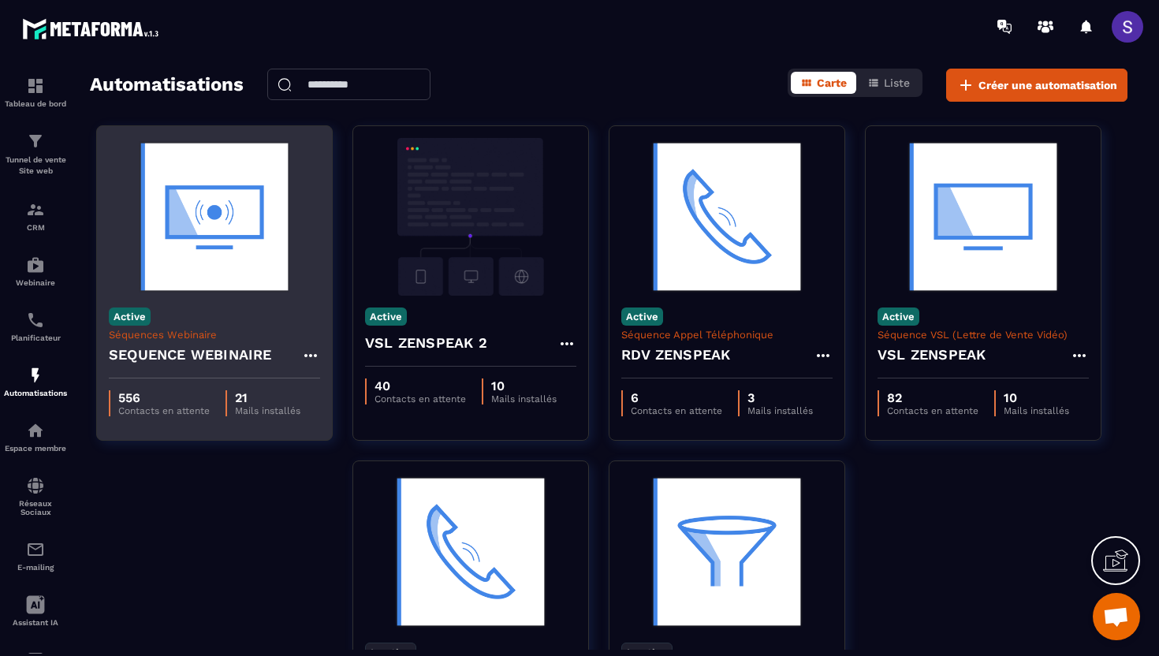  I want to click on p: Séquence VSL (Lettre de Vente Vidéo), so click(983, 334).